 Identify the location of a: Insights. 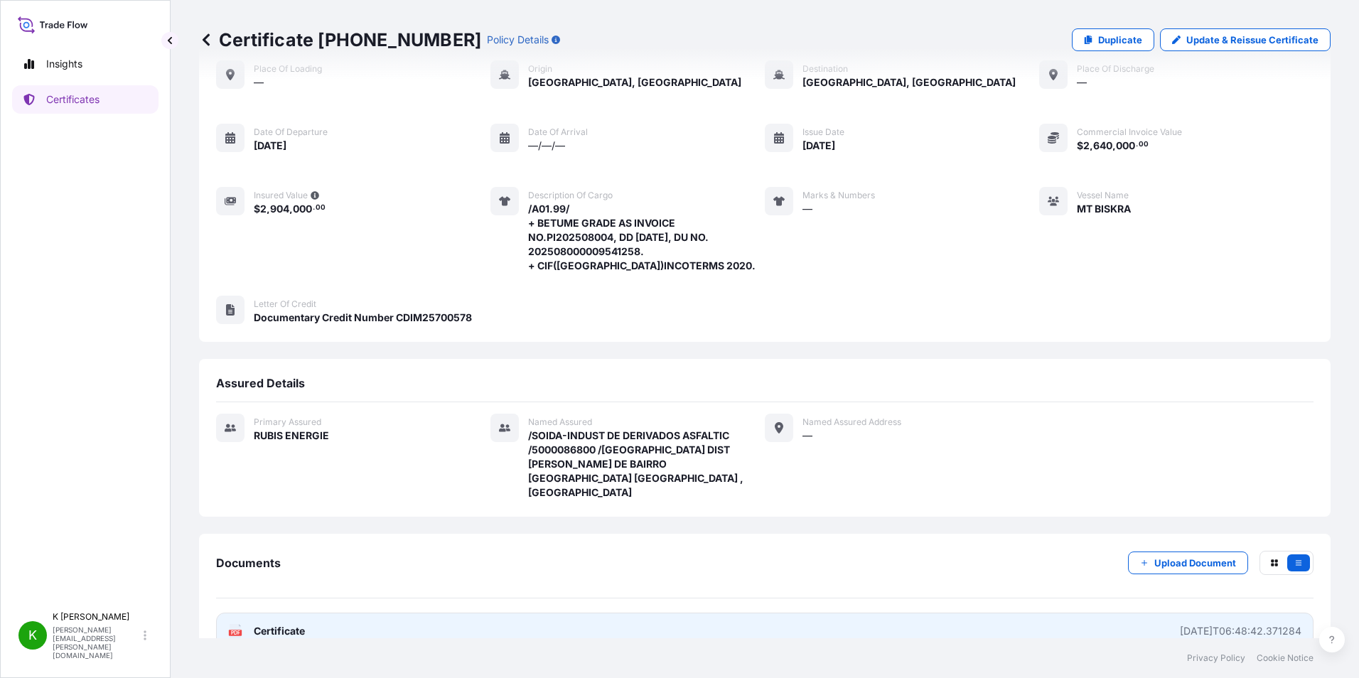
(85, 64).